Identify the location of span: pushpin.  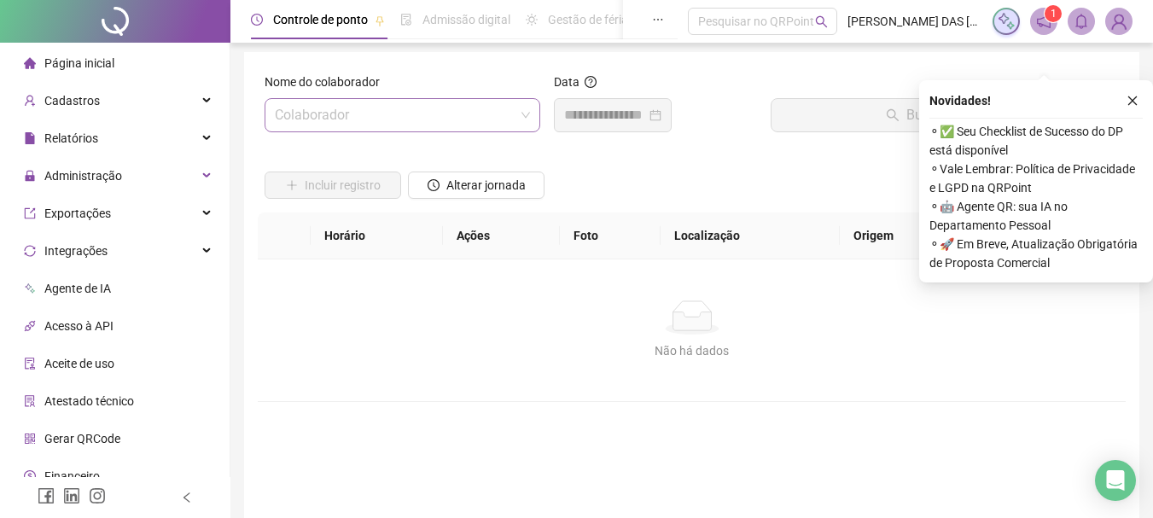
(380, 20).